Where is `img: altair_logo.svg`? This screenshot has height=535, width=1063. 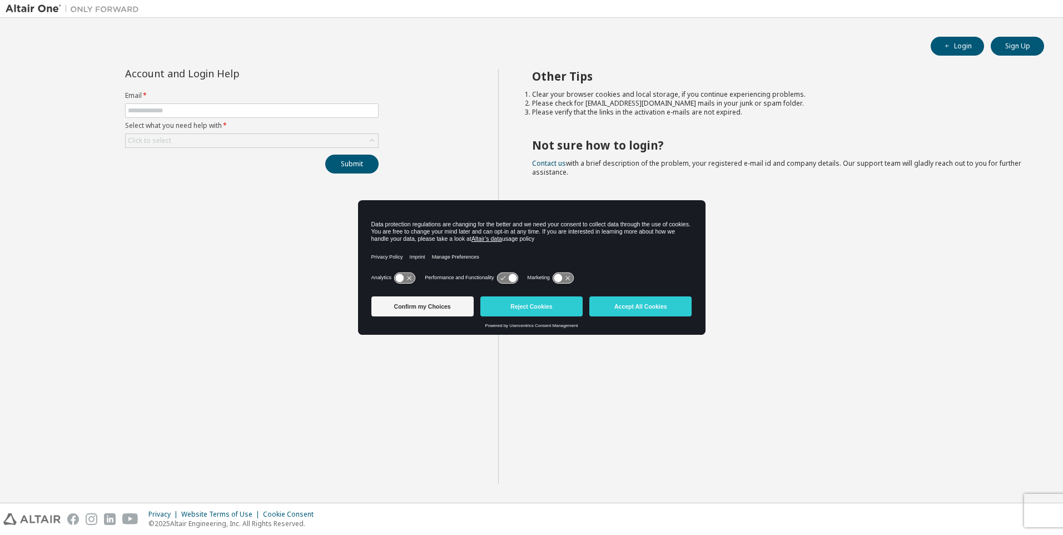
img: altair_logo.svg is located at coordinates (32, 519).